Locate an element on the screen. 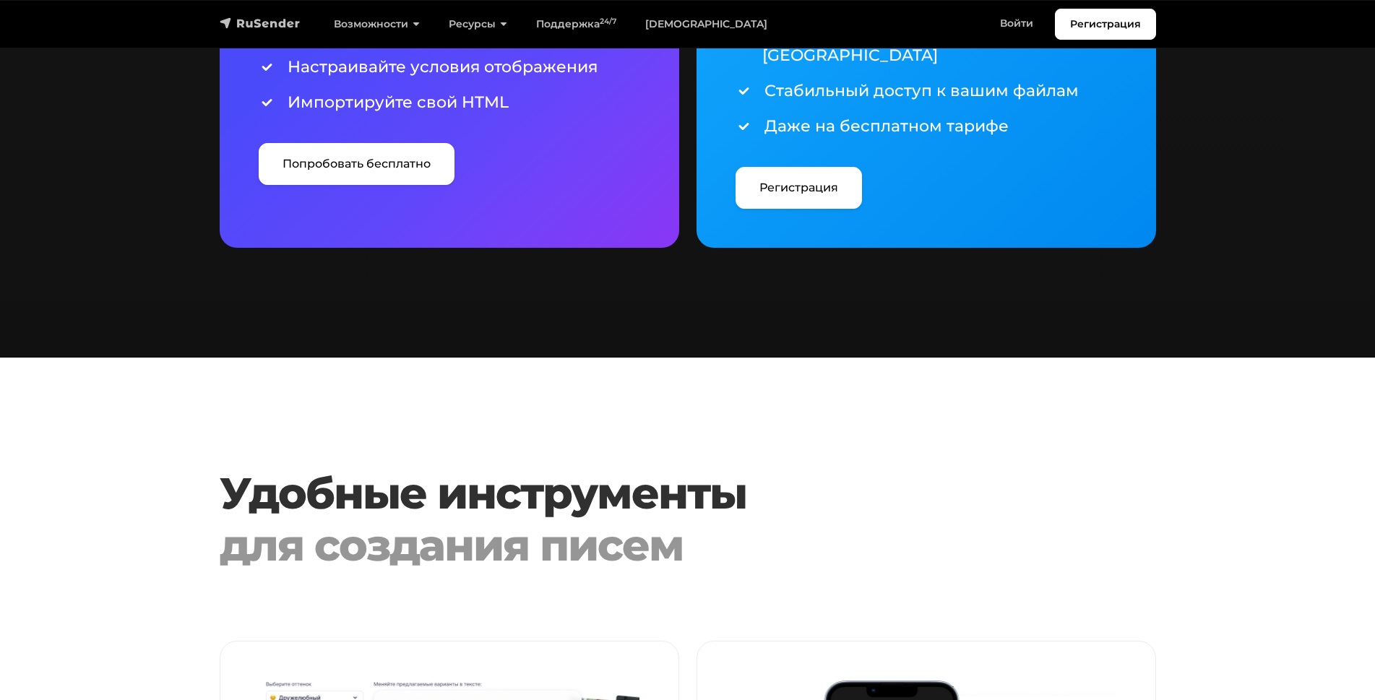 This screenshot has width=1375, height=700. li: Настраивайте условия отображения is located at coordinates (450, 66).